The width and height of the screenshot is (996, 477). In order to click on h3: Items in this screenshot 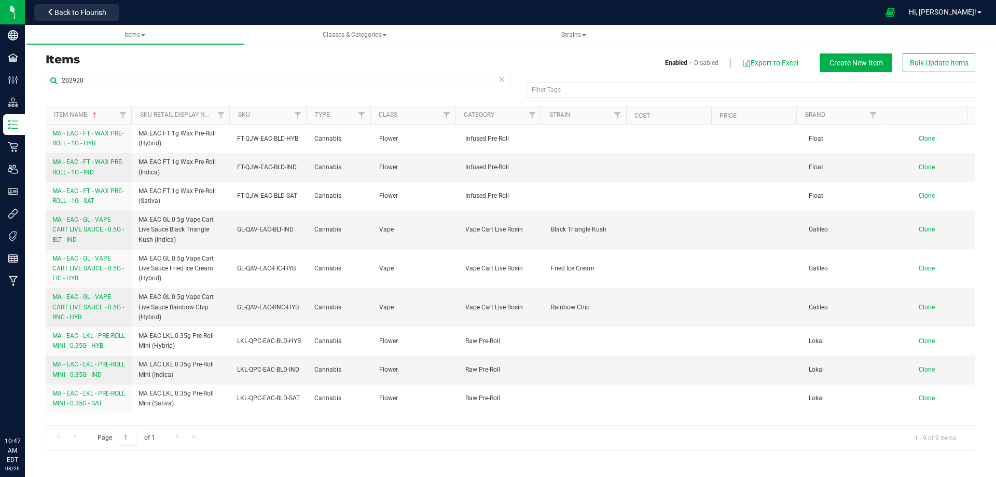, I will do `click(274, 60)`.